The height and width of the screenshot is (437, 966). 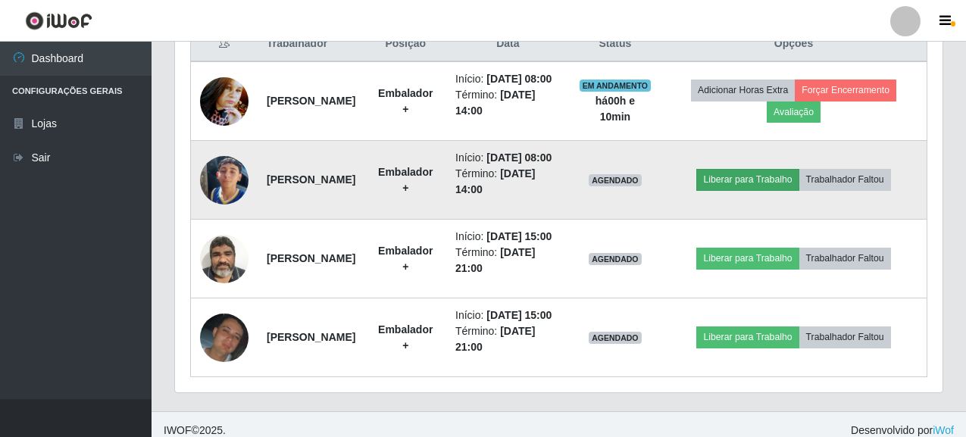 What do you see at coordinates (615, 86) in the screenshot?
I see `span: EM ANDAMENTO` at bounding box center [615, 86].